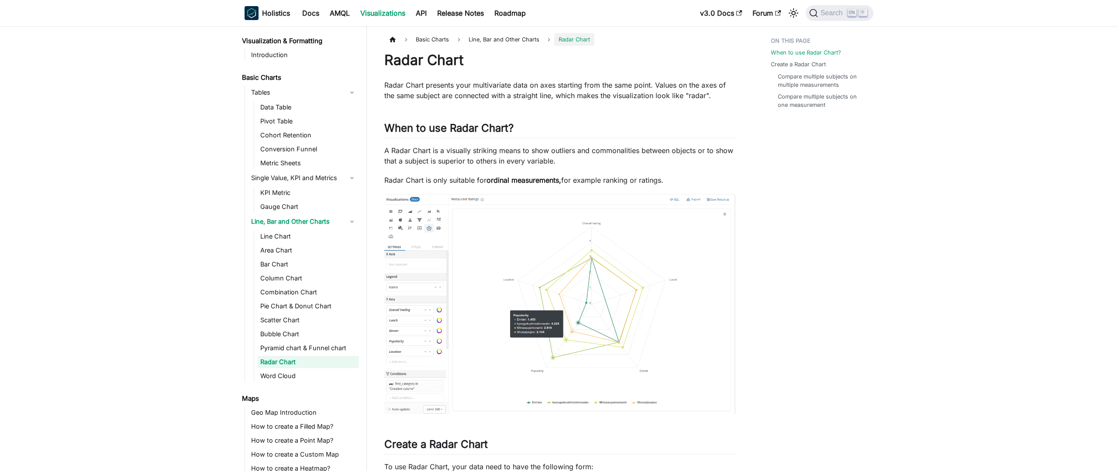 This screenshot has height=471, width=1118. What do you see at coordinates (308, 334) in the screenshot?
I see `a: Bubble Chart` at bounding box center [308, 334].